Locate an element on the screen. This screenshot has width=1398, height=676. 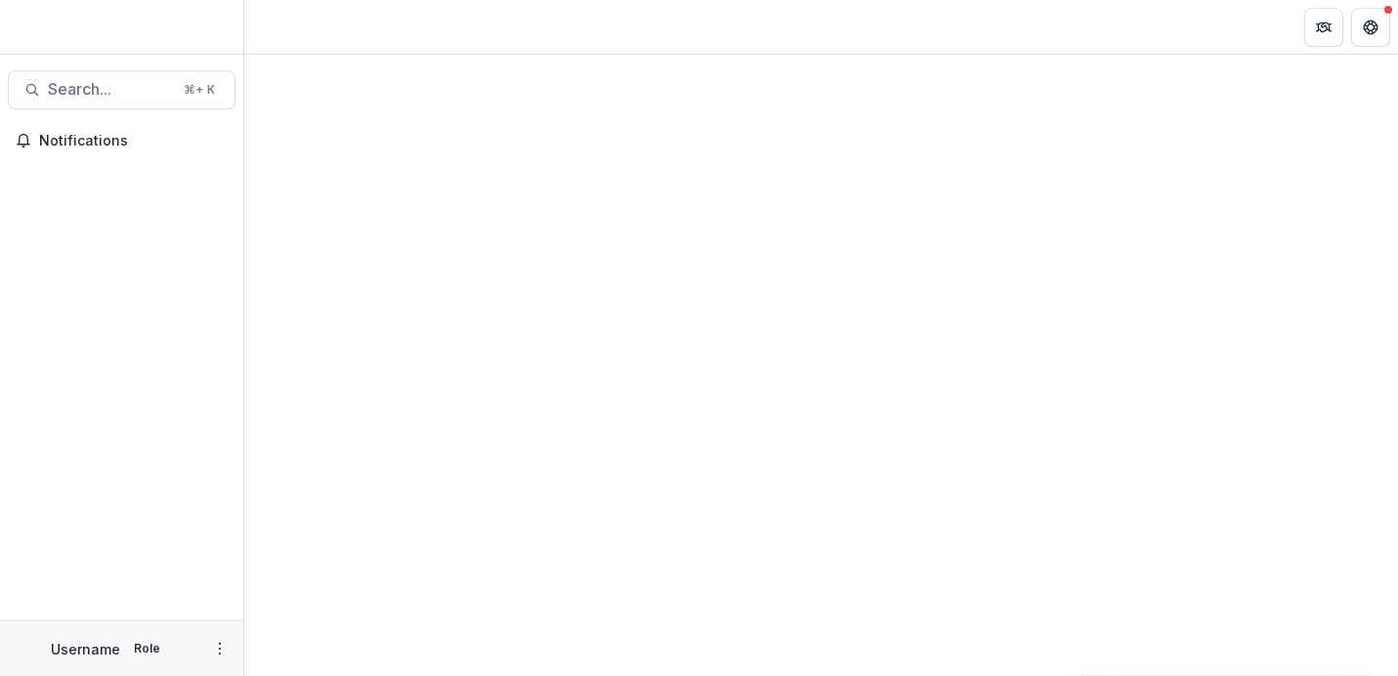
div: ⌘ + K is located at coordinates (199, 90).